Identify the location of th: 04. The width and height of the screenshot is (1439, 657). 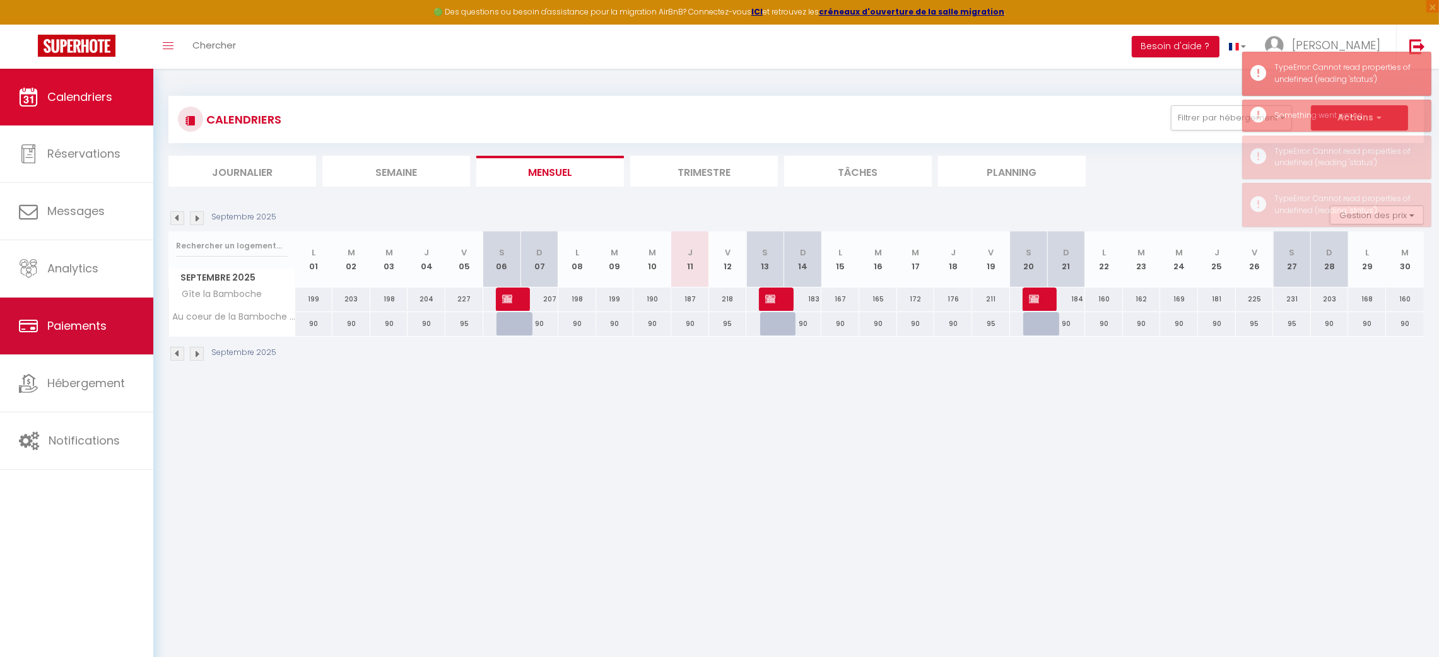
(426, 259).